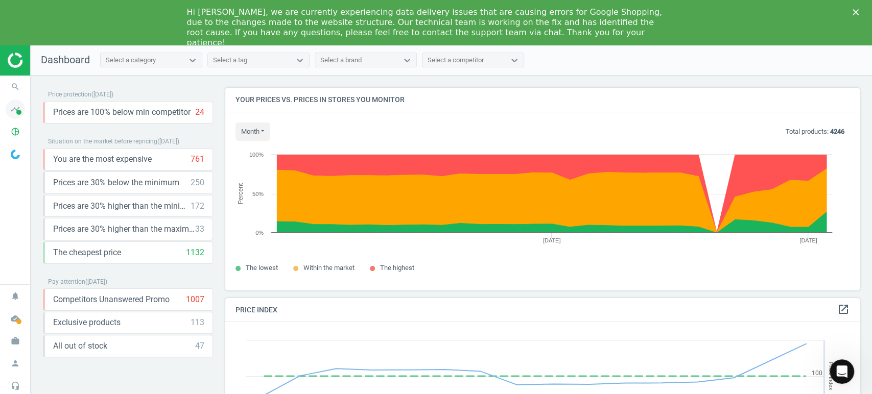 The image size is (872, 394). What do you see at coordinates (197, 323) in the screenshot?
I see `div: 113` at bounding box center [197, 323].